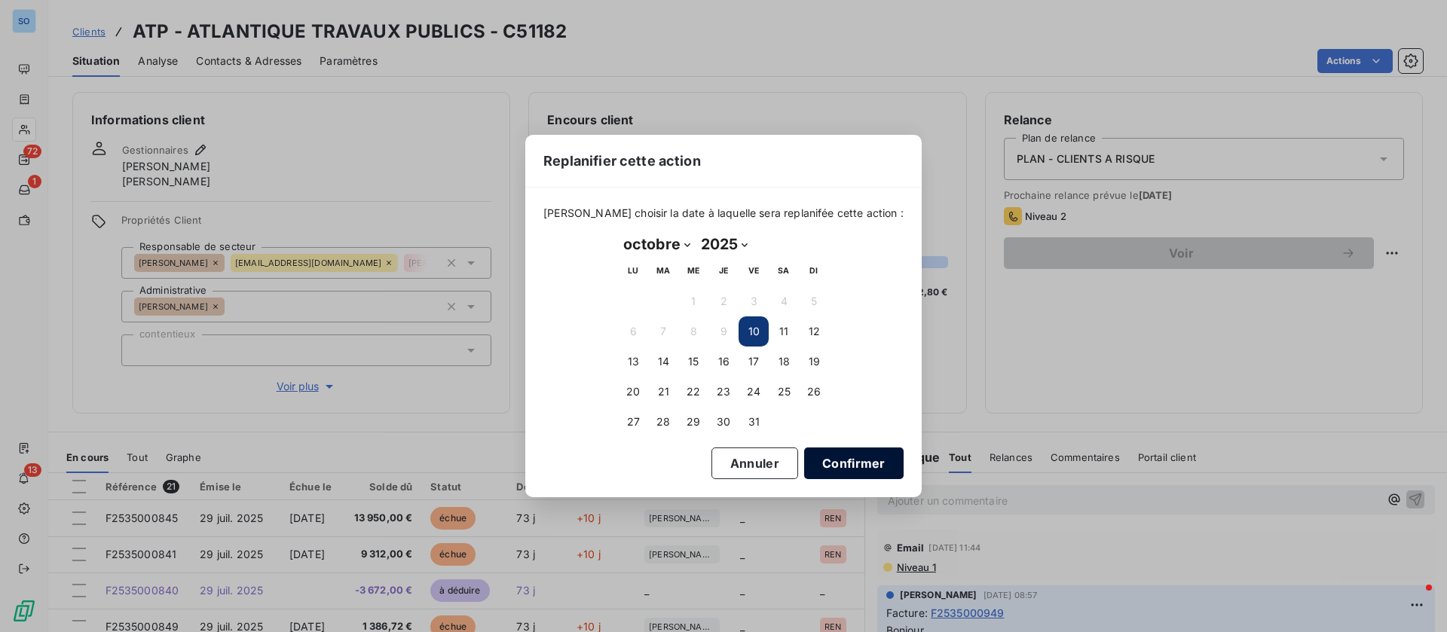  I want to click on button: 30, so click(724, 422).